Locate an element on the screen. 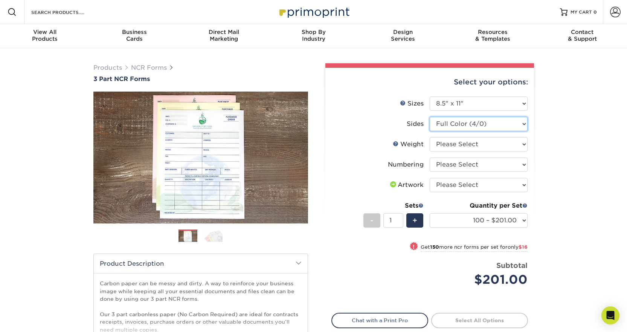 Image resolution: width=627 pixels, height=332 pixels. a: Resources& Templates is located at coordinates (492, 36).